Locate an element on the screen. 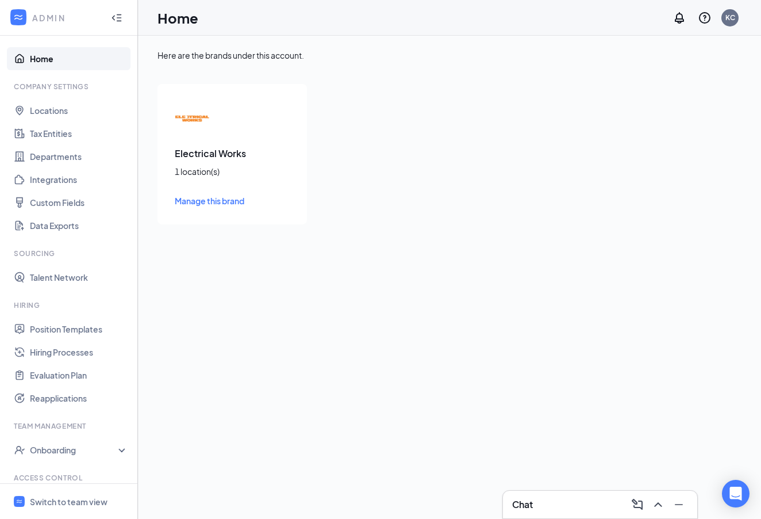  a: Departments is located at coordinates (79, 156).